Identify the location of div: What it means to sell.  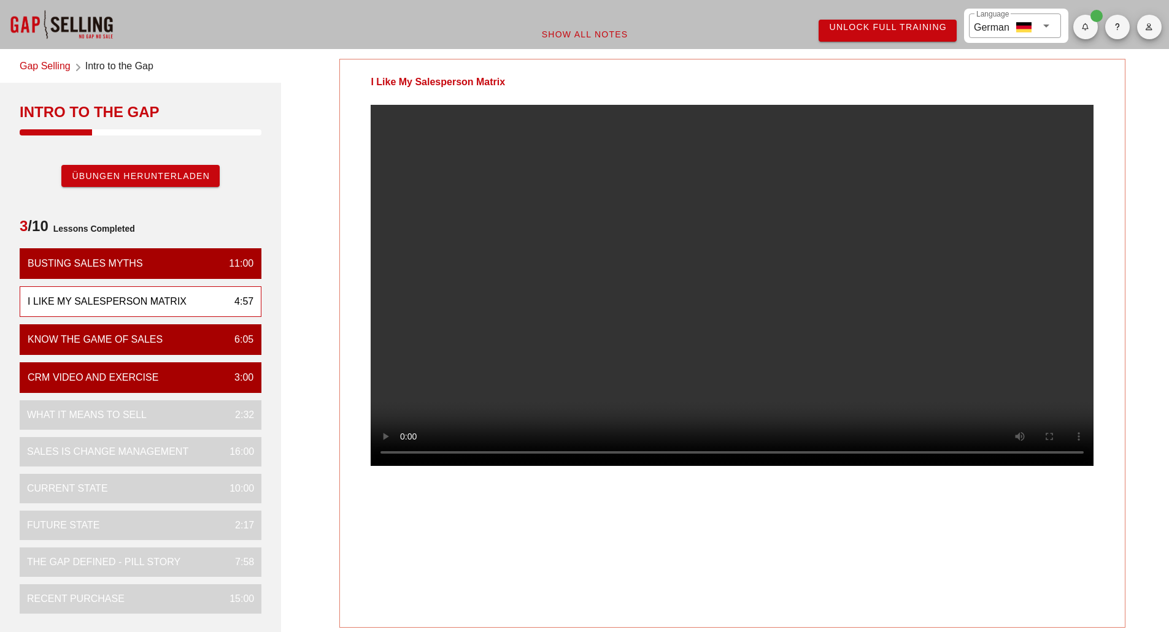
(86, 415).